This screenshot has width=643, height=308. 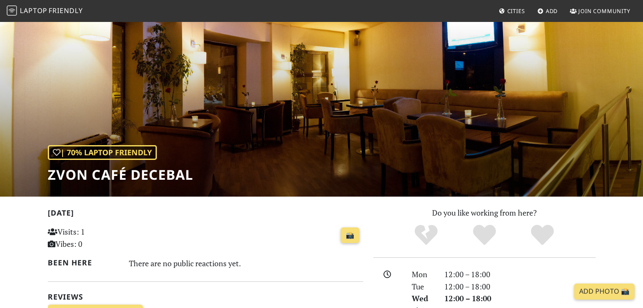 What do you see at coordinates (422, 299) in the screenshot?
I see `div: Wed` at bounding box center [422, 299].